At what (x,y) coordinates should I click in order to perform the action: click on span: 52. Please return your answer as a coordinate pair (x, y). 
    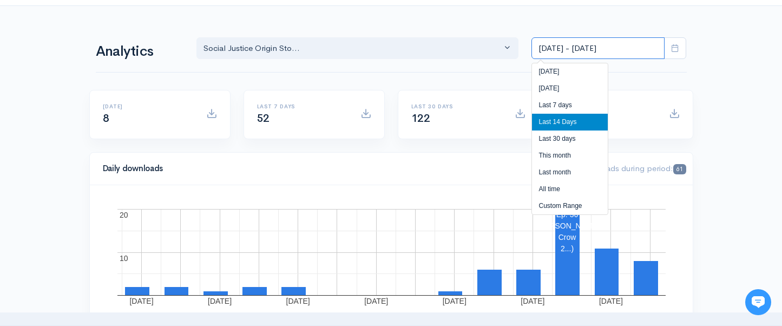
    Looking at the image, I should click on (263, 118).